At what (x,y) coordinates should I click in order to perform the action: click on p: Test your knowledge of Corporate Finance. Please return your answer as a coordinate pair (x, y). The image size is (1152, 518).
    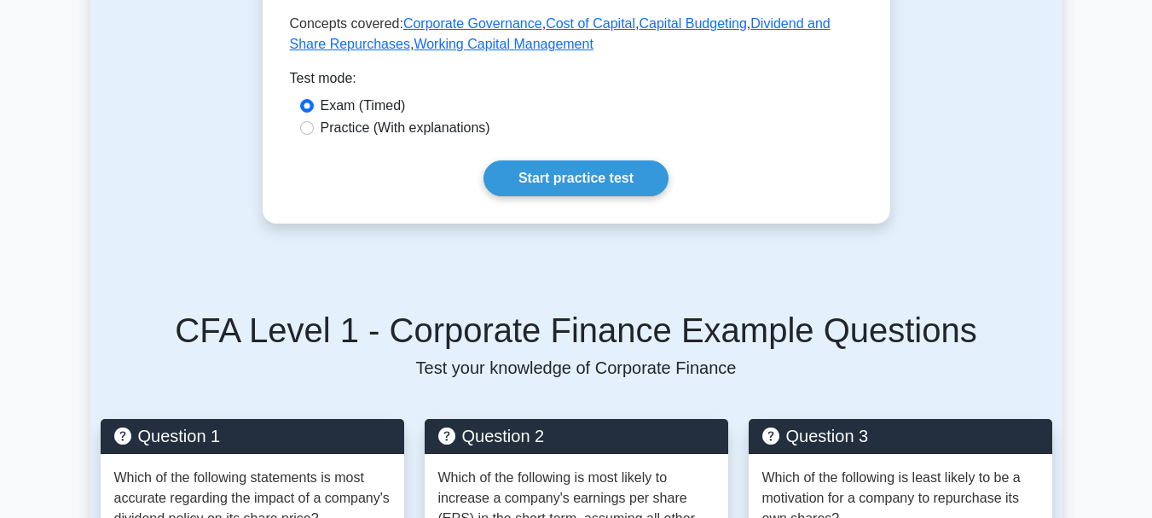
    Looking at the image, I should click on (577, 368).